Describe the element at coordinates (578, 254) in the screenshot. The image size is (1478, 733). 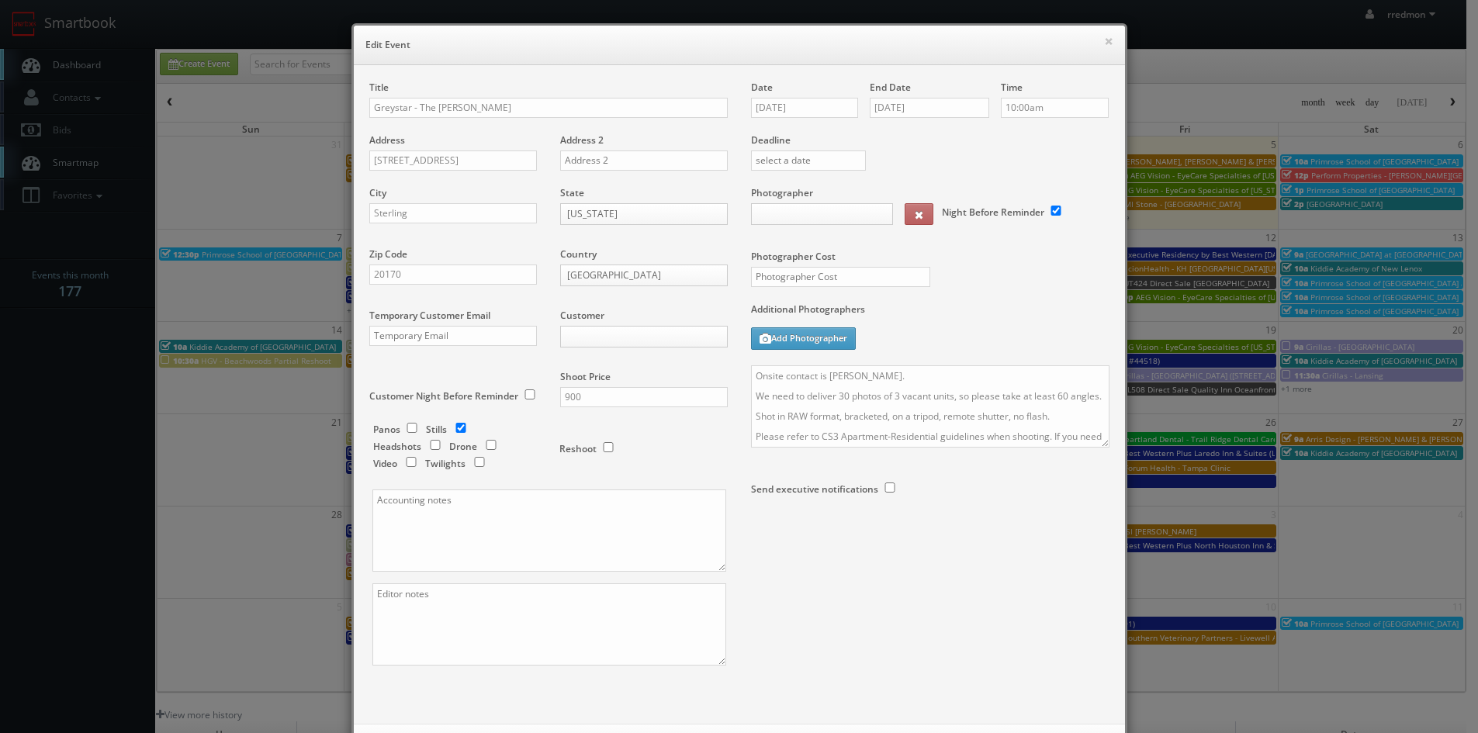
I see `label: Country` at that location.